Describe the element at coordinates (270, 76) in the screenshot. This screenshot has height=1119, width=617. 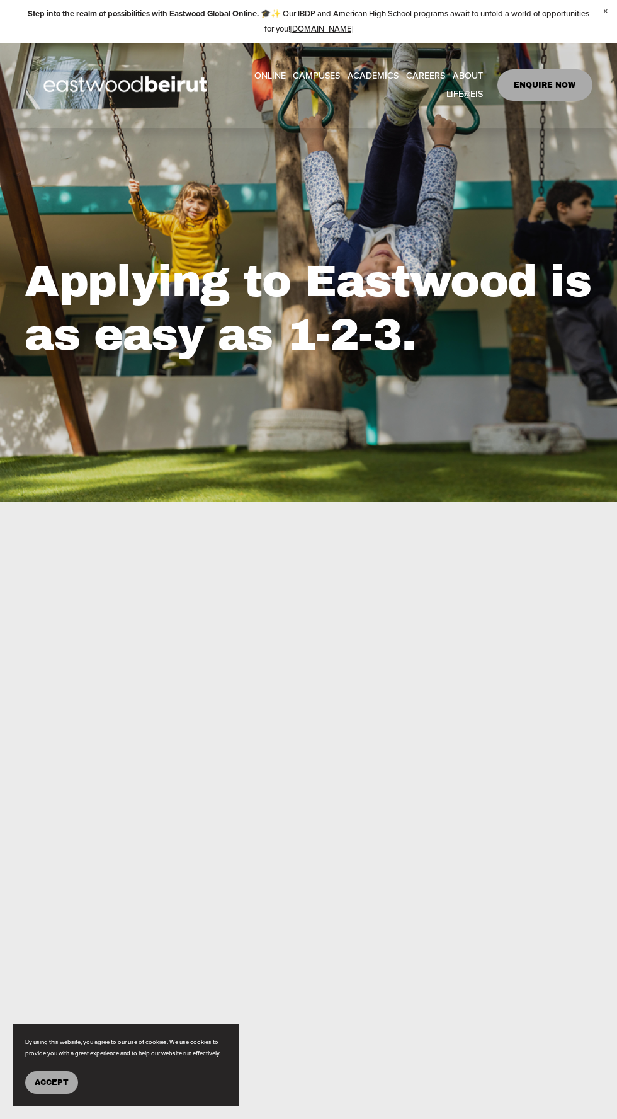
I see `a: ONLINE` at that location.